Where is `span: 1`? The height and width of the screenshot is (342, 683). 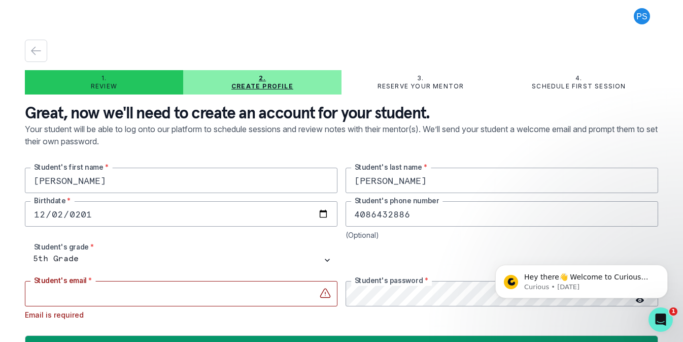
span: 1 is located at coordinates (674, 311).